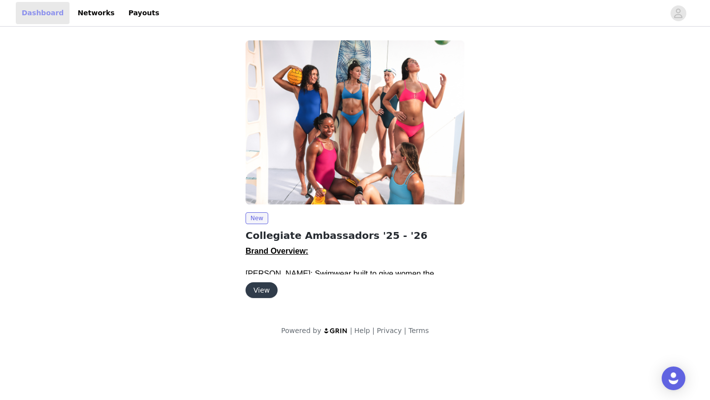 This screenshot has width=710, height=400. What do you see at coordinates (418, 331) in the screenshot?
I see `a: Terms` at bounding box center [418, 331].